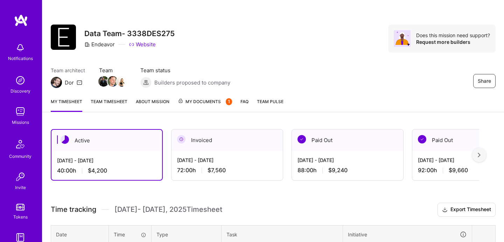 Image resolution: width=504 pixels, height=242 pixels. What do you see at coordinates (99, 44) in the screenshot?
I see `div: Endeavor` at bounding box center [99, 44].